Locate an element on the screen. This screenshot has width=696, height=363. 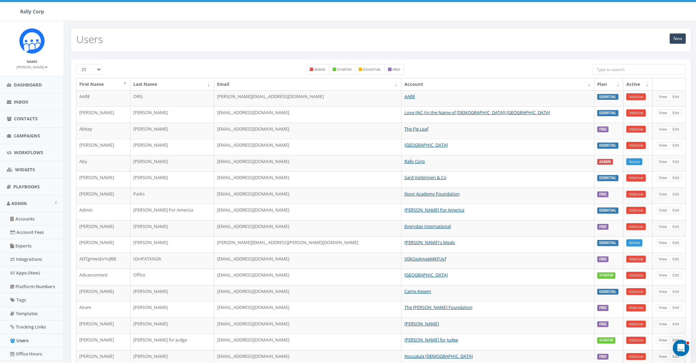
input: Type to search is located at coordinates (639, 69).